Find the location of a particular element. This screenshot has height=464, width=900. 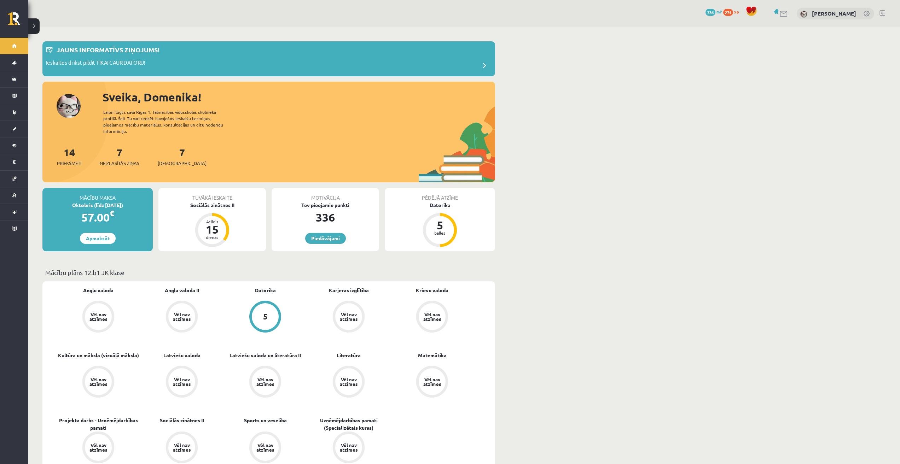

a: Rīgas 1. Tālmācības vidusskola is located at coordinates (18, 21).